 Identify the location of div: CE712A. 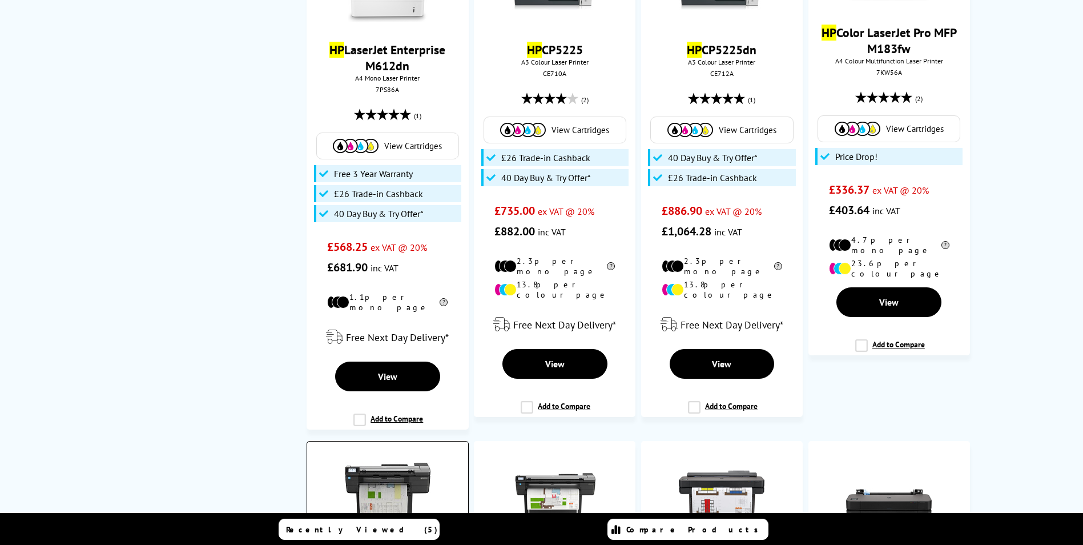
(722, 73).